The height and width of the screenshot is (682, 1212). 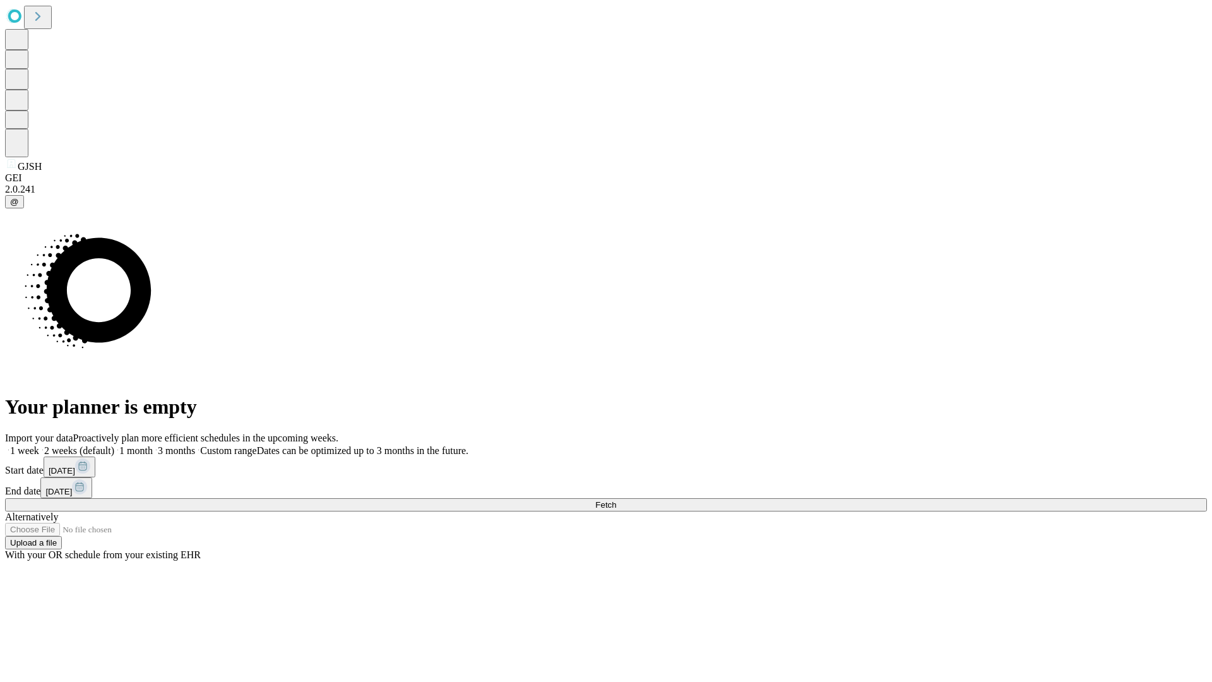 What do you see at coordinates (228, 450) in the screenshot?
I see `span: Custom range` at bounding box center [228, 450].